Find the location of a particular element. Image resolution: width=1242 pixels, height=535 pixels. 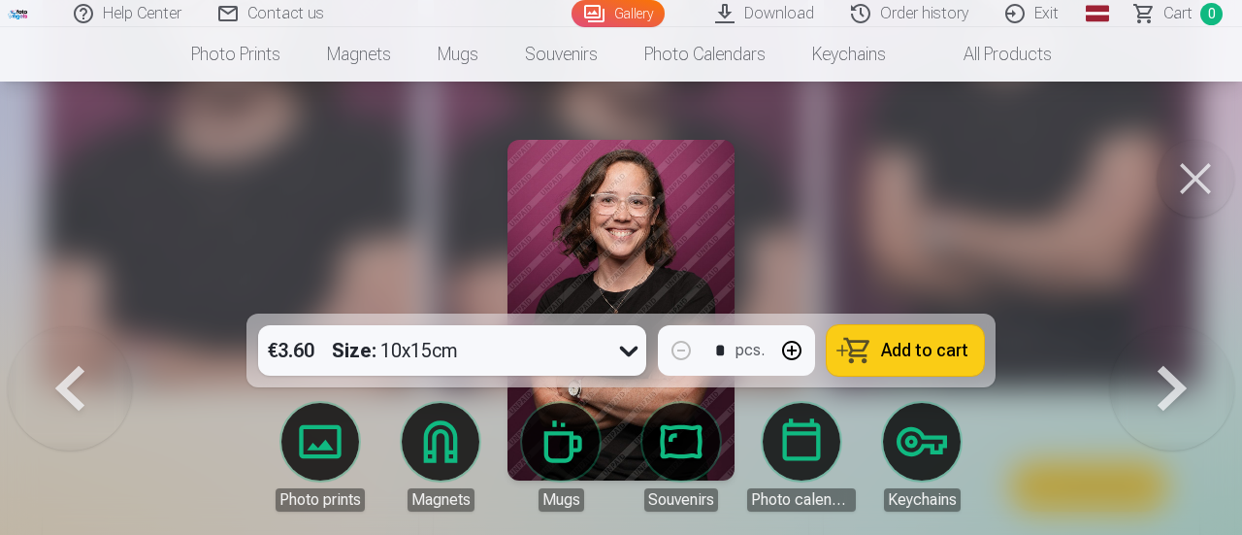

font: Help Center is located at coordinates (142, 13).